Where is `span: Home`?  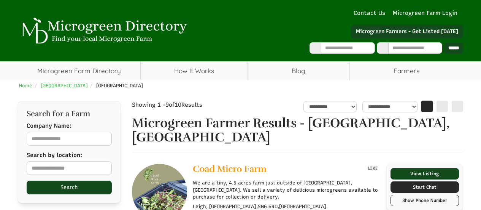
span: Home is located at coordinates (25, 85).